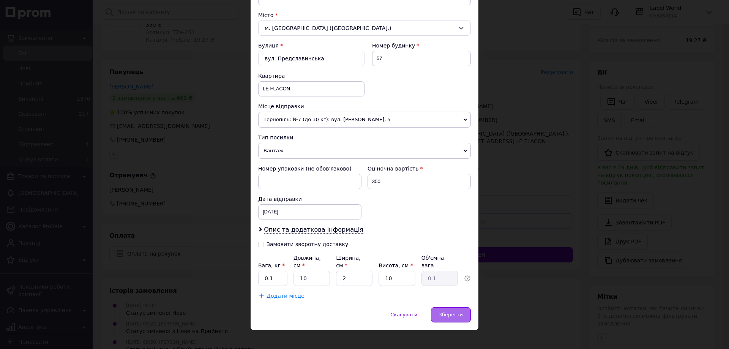 This screenshot has width=729, height=349. What do you see at coordinates (419, 168) in the screenshot?
I see `div: Оціночна вартість` at bounding box center [419, 168].